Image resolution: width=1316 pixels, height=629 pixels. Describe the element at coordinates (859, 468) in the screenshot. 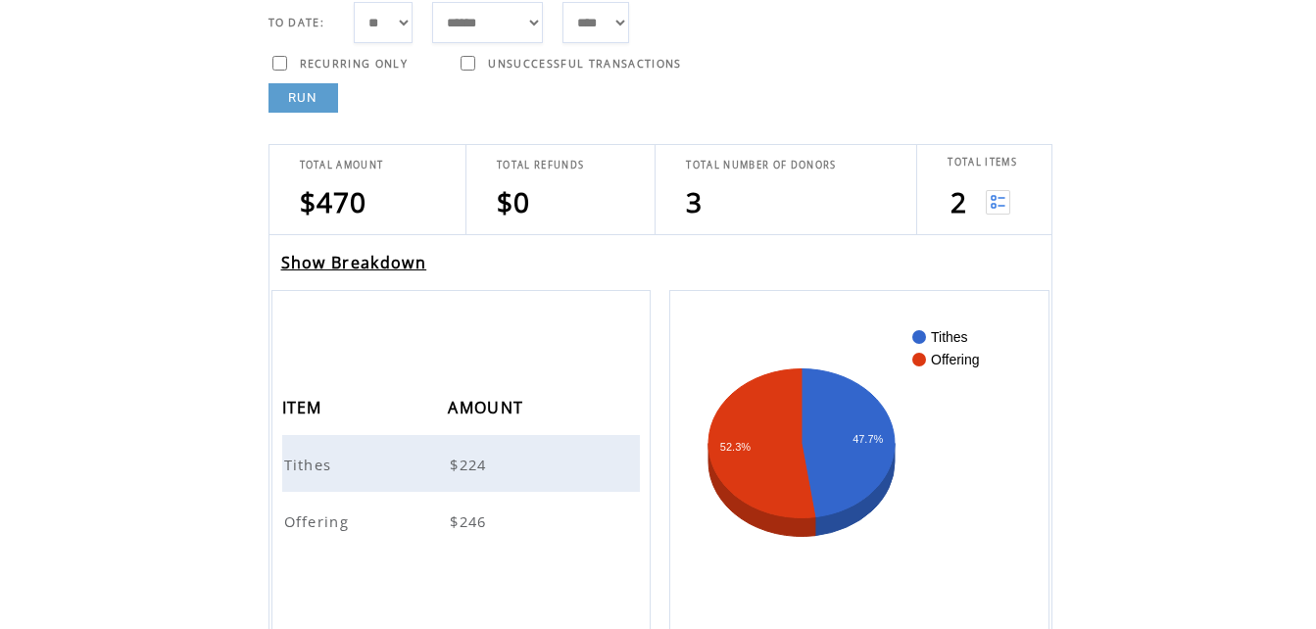

I see `svg: A chart.` at that location.